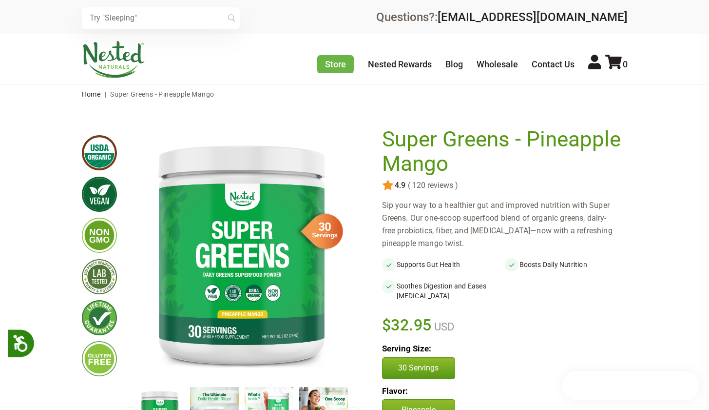  What do you see at coordinates (99, 235) in the screenshot?
I see `img: gmofree` at bounding box center [99, 235].